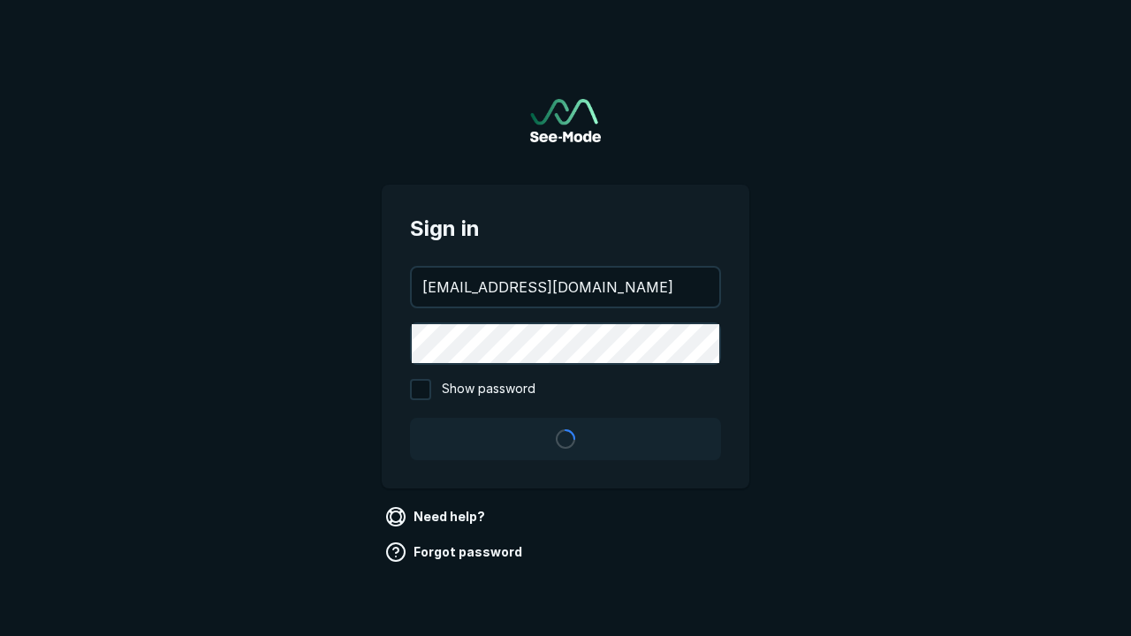 The image size is (1131, 636). What do you see at coordinates (565, 120) in the screenshot?
I see `img: See-Mode Logo` at bounding box center [565, 120].